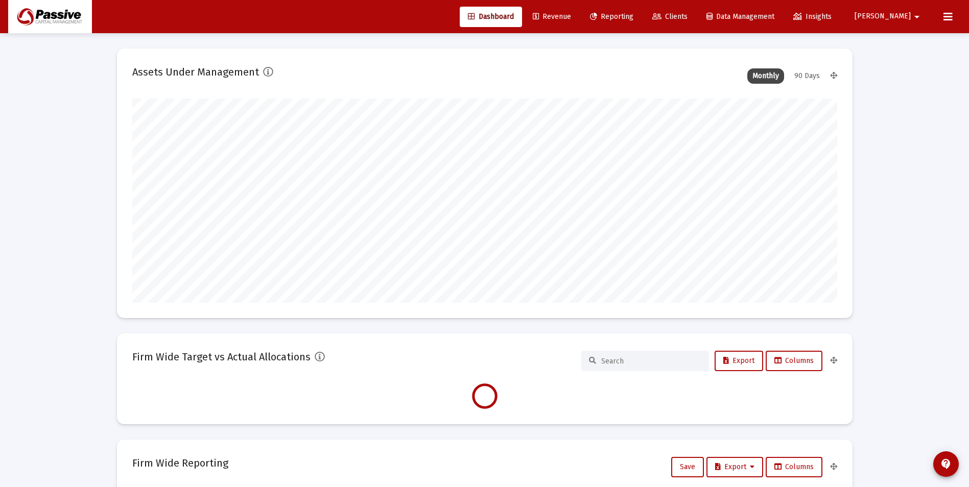  I want to click on a: Data Management, so click(740, 17).